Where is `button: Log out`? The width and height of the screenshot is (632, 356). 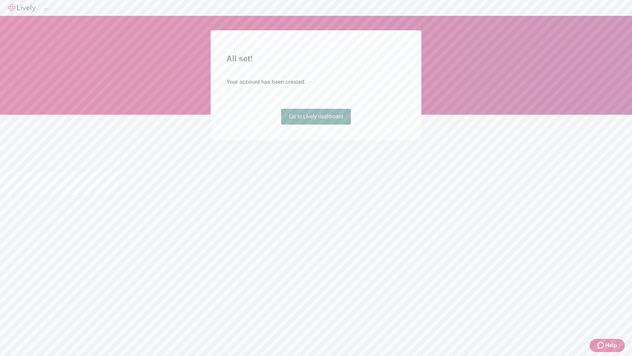
button: Log out is located at coordinates (46, 9).